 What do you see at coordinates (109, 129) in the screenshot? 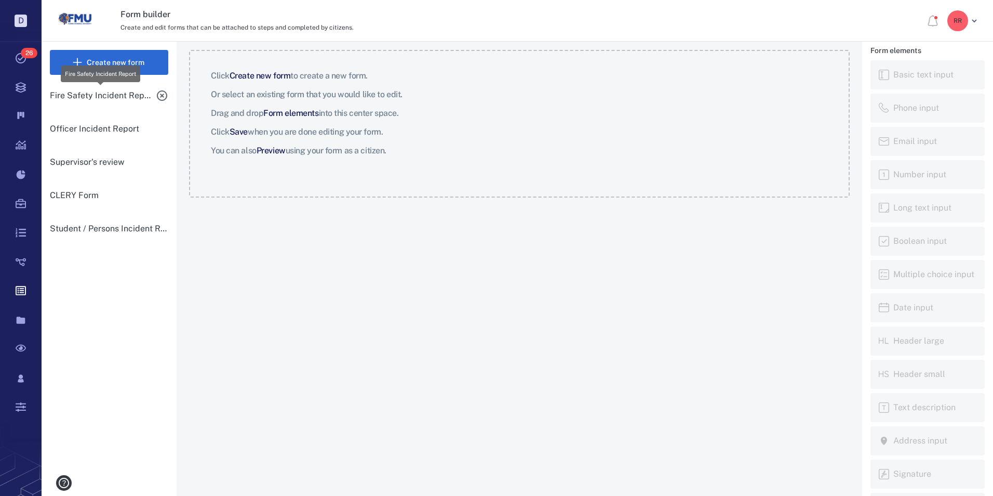
I see `div: Officer Incident Report` at bounding box center [109, 129].